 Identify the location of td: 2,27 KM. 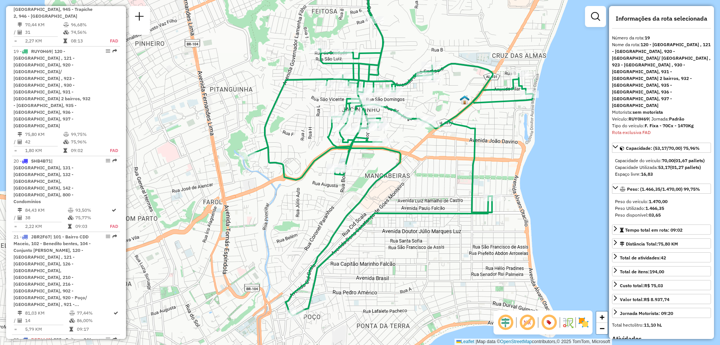
(44, 41).